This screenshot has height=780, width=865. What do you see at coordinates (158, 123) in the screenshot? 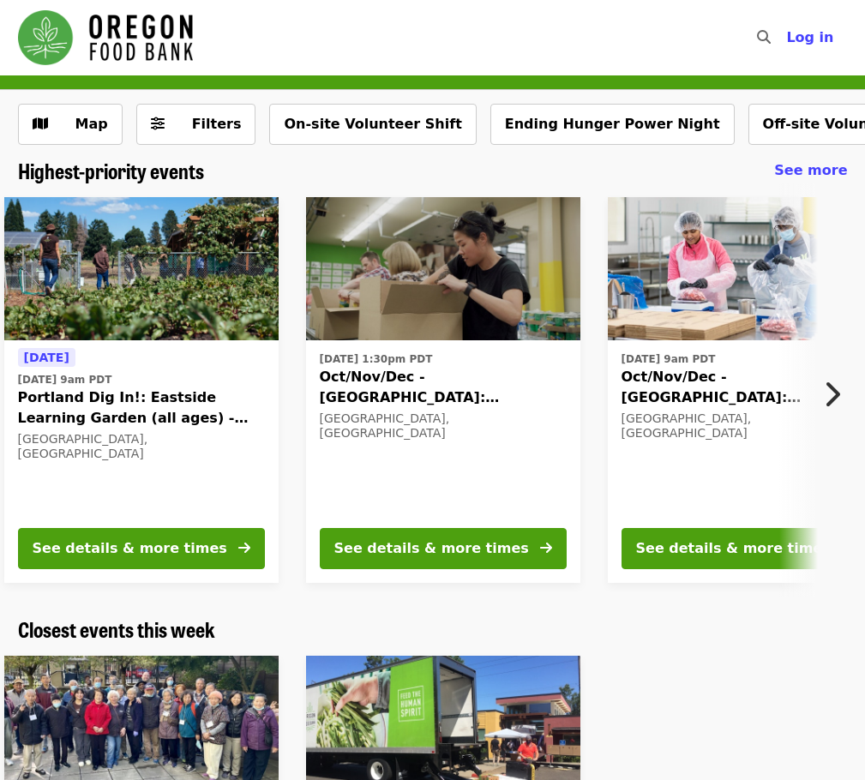
I see `i: sliders-h icon` at bounding box center [158, 123].